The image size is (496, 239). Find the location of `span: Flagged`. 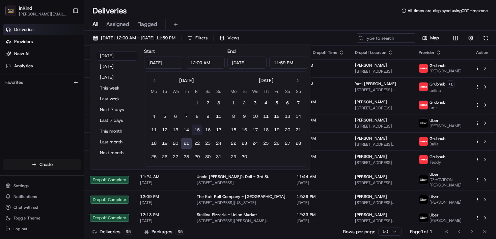

span: Flagged is located at coordinates (147, 24).